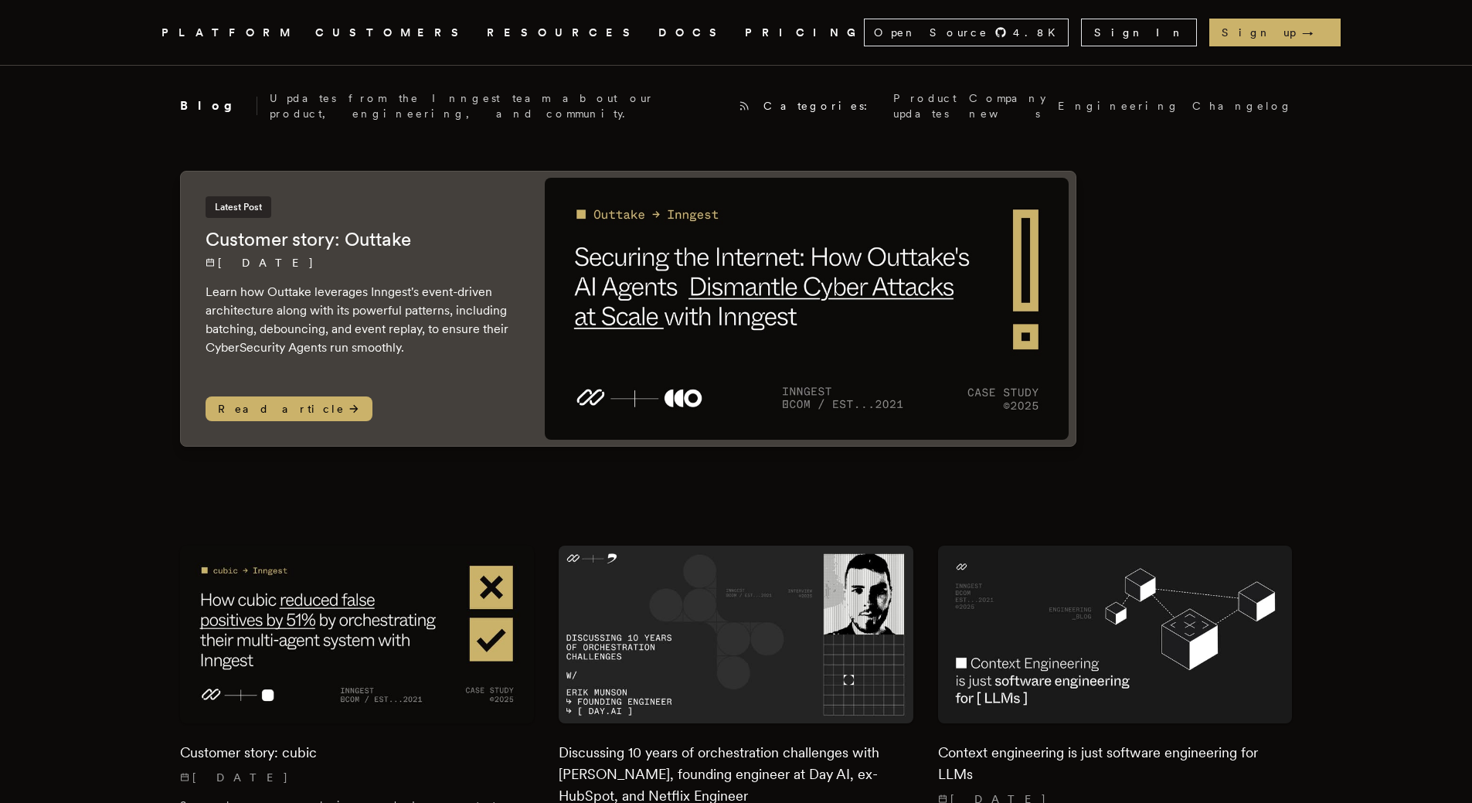 The width and height of the screenshot is (1472, 803). Describe the element at coordinates (1115, 634) in the screenshot. I see `img: Featured image for Context engineering is just software engineering for LLMs blog post` at that location.